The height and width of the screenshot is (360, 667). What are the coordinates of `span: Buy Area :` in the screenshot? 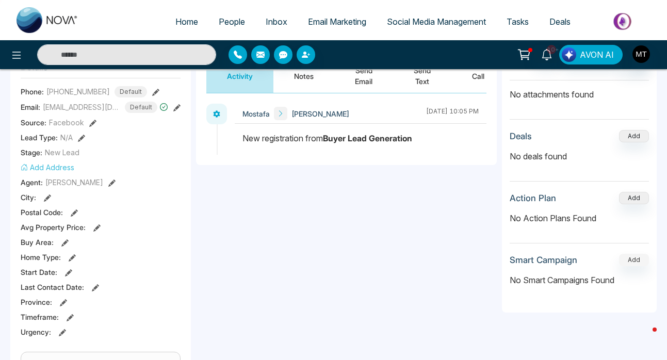 It's located at (37, 242).